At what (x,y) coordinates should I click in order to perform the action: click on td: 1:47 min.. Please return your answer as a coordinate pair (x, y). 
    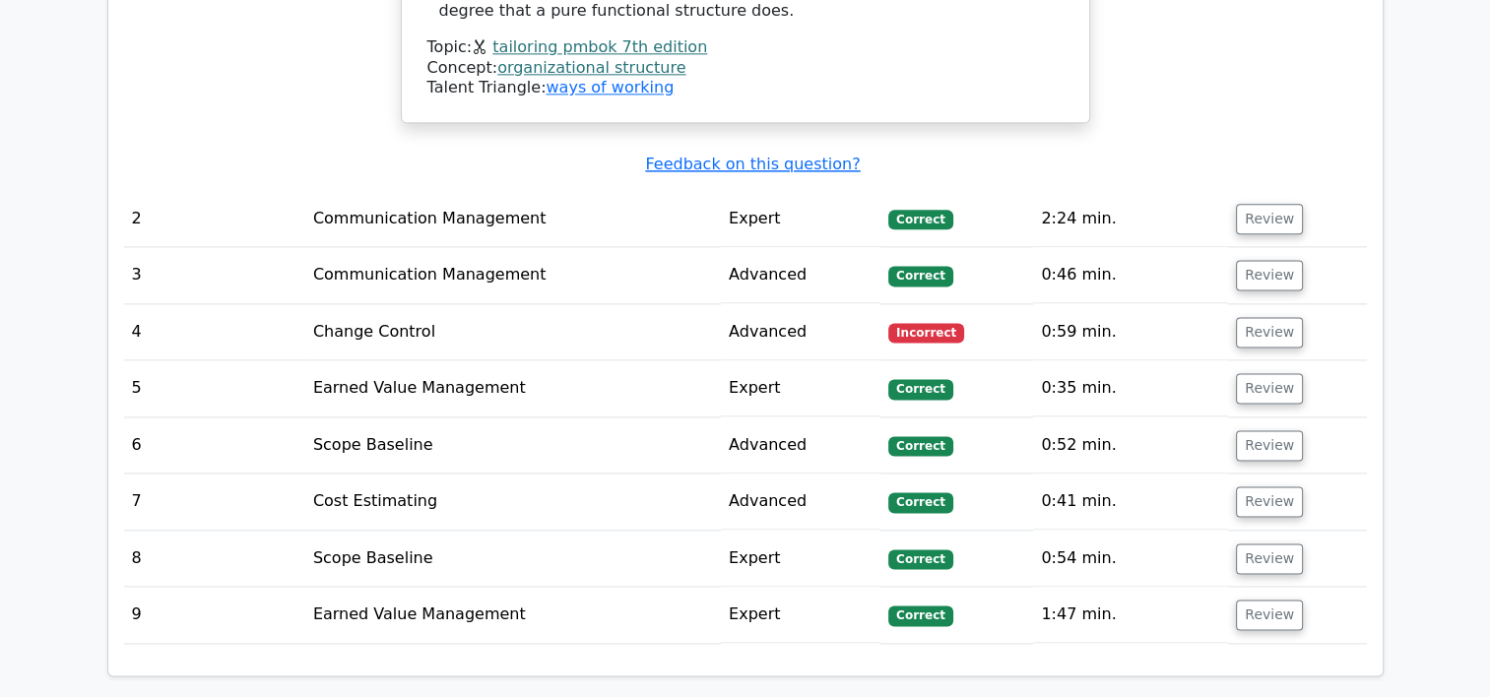
    Looking at the image, I should click on (1130, 614).